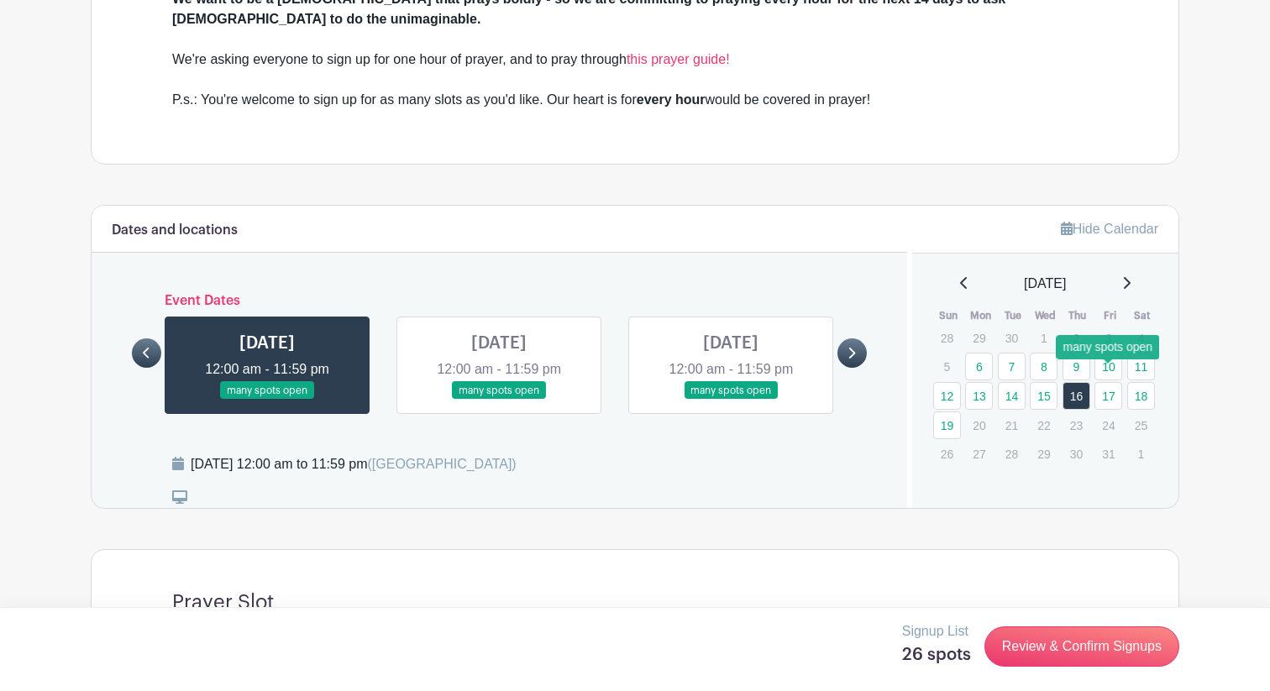  Describe the element at coordinates (1013, 316) in the screenshot. I see `th: Tue` at that location.